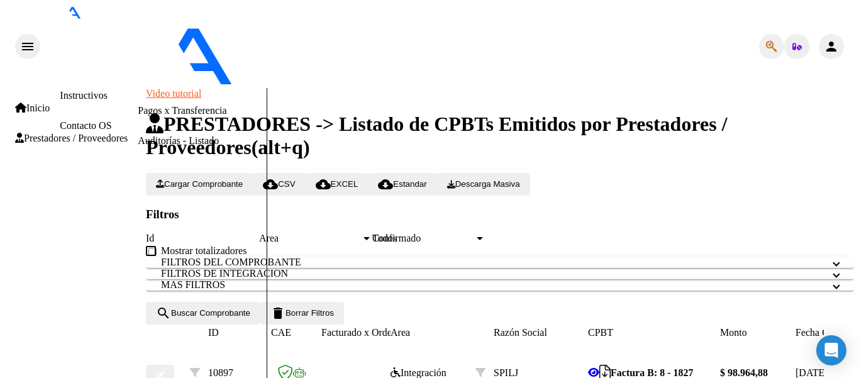 This screenshot has width=859, height=378. What do you see at coordinates (296, 332) in the screenshot?
I see `datatable-header-cell: CAE` at bounding box center [296, 332].